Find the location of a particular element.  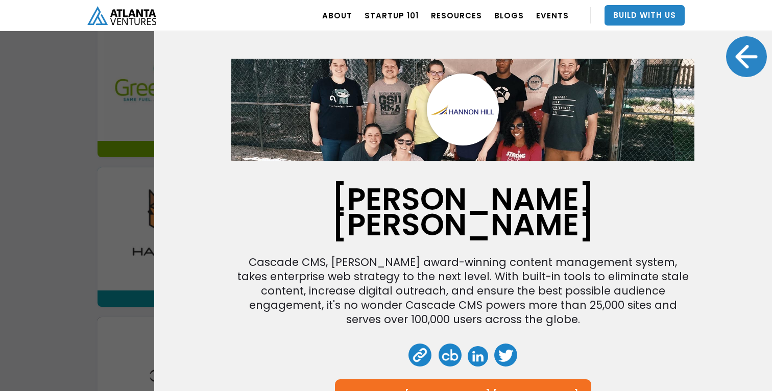

a: BLOGS is located at coordinates (509, 15).